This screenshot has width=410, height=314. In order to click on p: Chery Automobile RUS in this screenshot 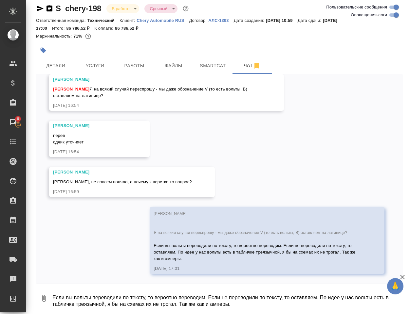, I will do `click(163, 20)`.